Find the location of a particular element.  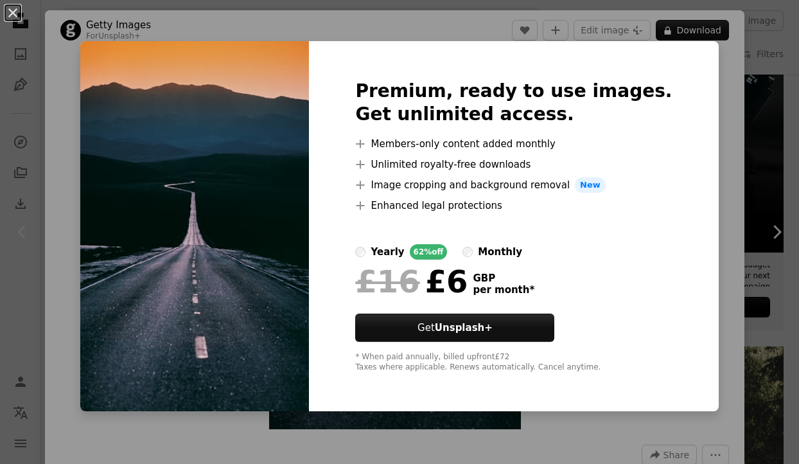

div: 62% off is located at coordinates (428, 252).